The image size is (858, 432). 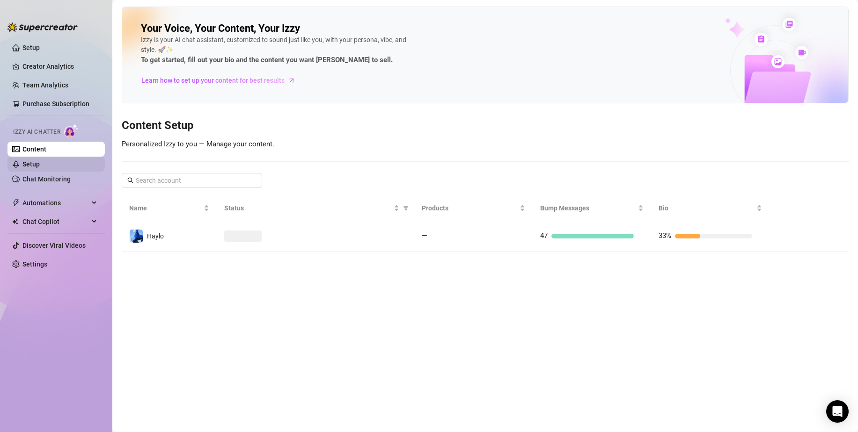 I want to click on a: Settings, so click(x=35, y=264).